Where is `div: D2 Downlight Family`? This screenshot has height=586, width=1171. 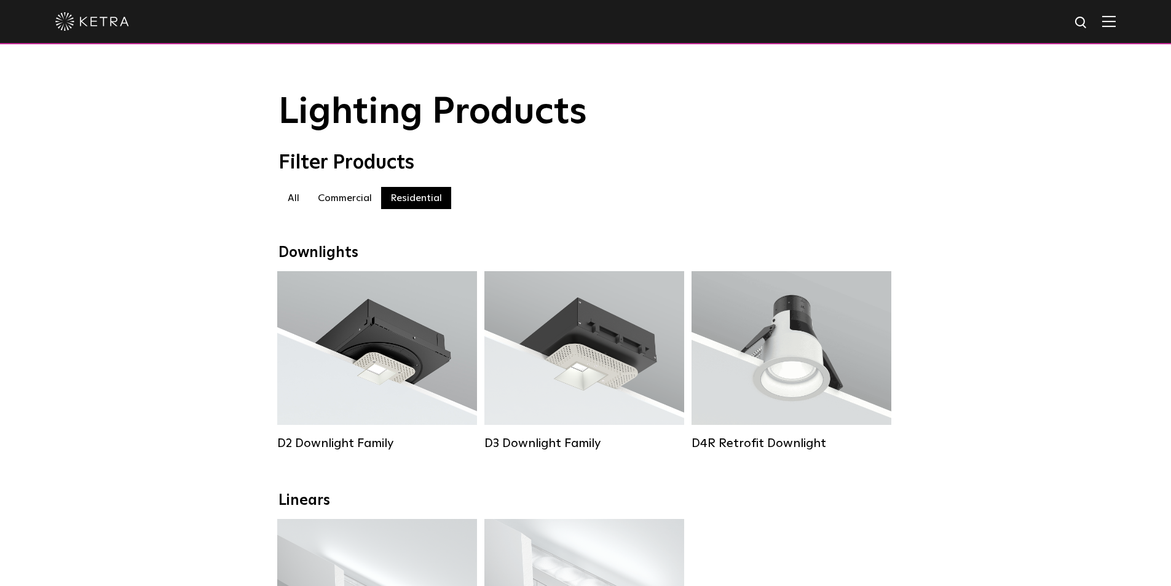 div: D2 Downlight Family is located at coordinates (377, 443).